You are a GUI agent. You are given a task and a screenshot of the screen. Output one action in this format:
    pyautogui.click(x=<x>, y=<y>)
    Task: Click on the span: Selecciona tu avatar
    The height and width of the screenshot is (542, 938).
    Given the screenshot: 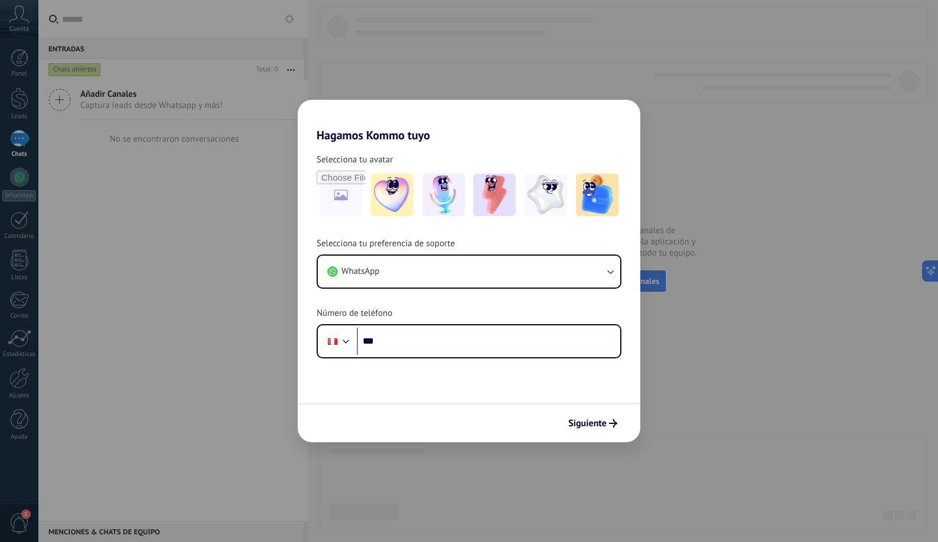 What is the action you would take?
    pyautogui.click(x=355, y=160)
    